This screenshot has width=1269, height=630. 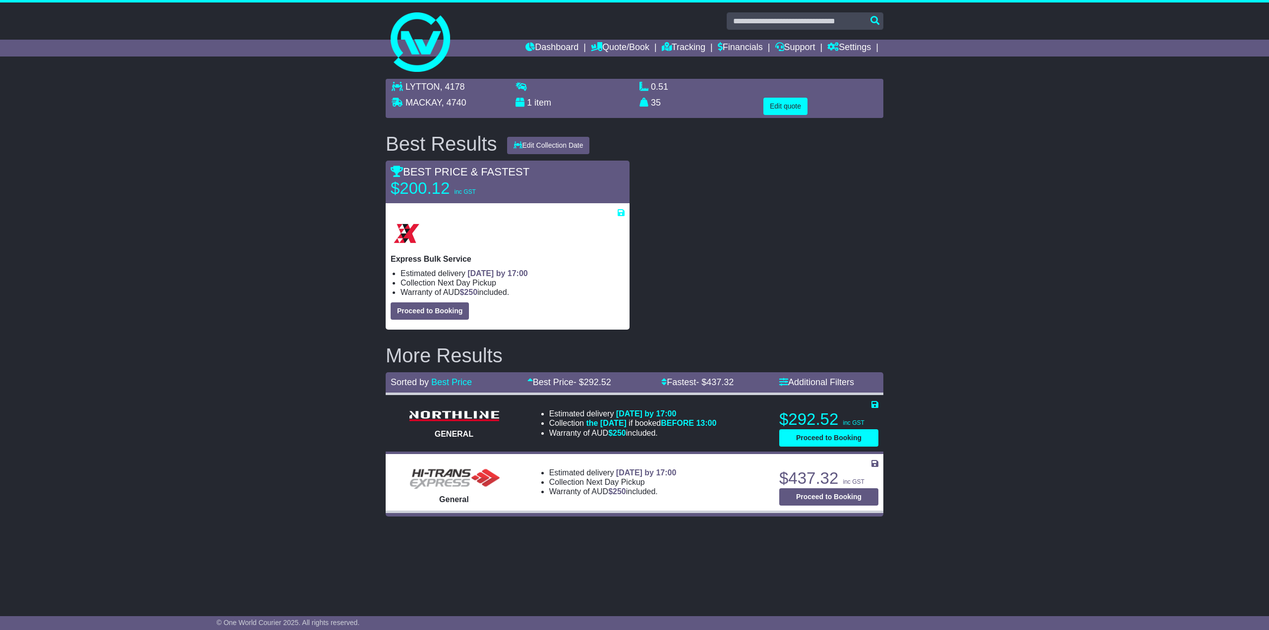 I want to click on a: Quote/Book, so click(x=620, y=48).